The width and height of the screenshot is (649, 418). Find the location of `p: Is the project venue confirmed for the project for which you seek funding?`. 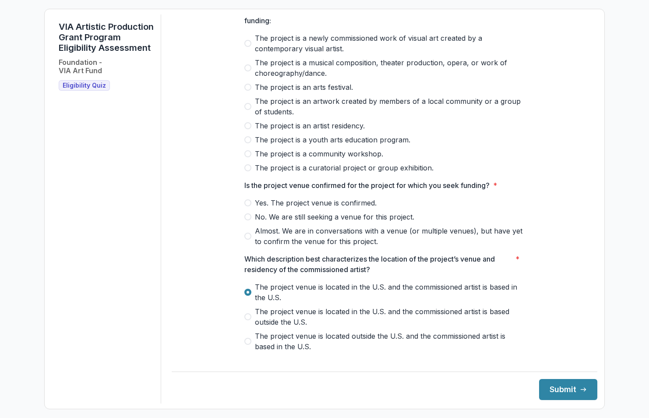

p: Is the project venue confirmed for the project for which you seek funding? is located at coordinates (367, 185).